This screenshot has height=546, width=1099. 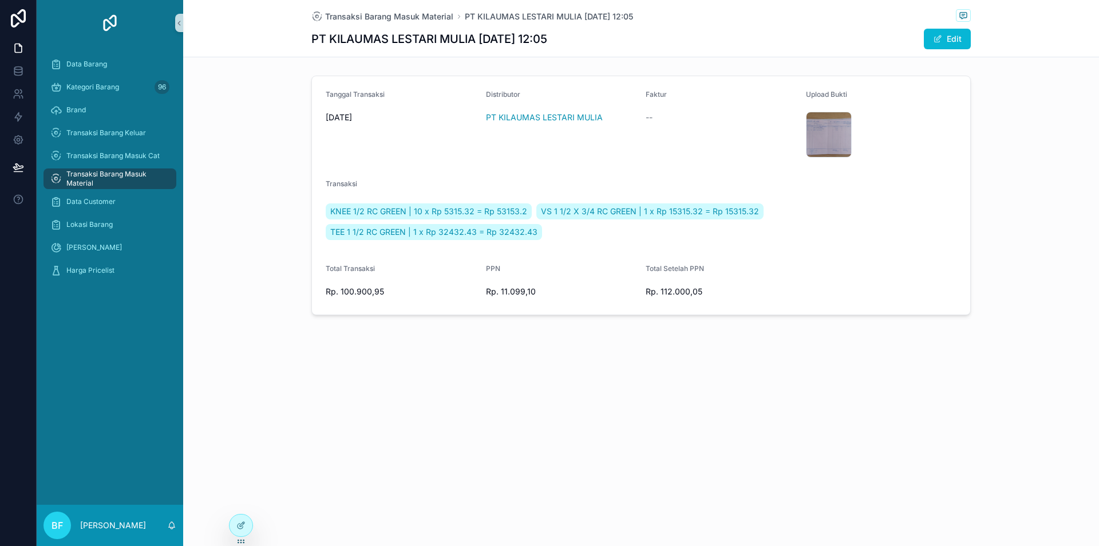 What do you see at coordinates (110, 64) in the screenshot?
I see `a: Data Barang` at bounding box center [110, 64].